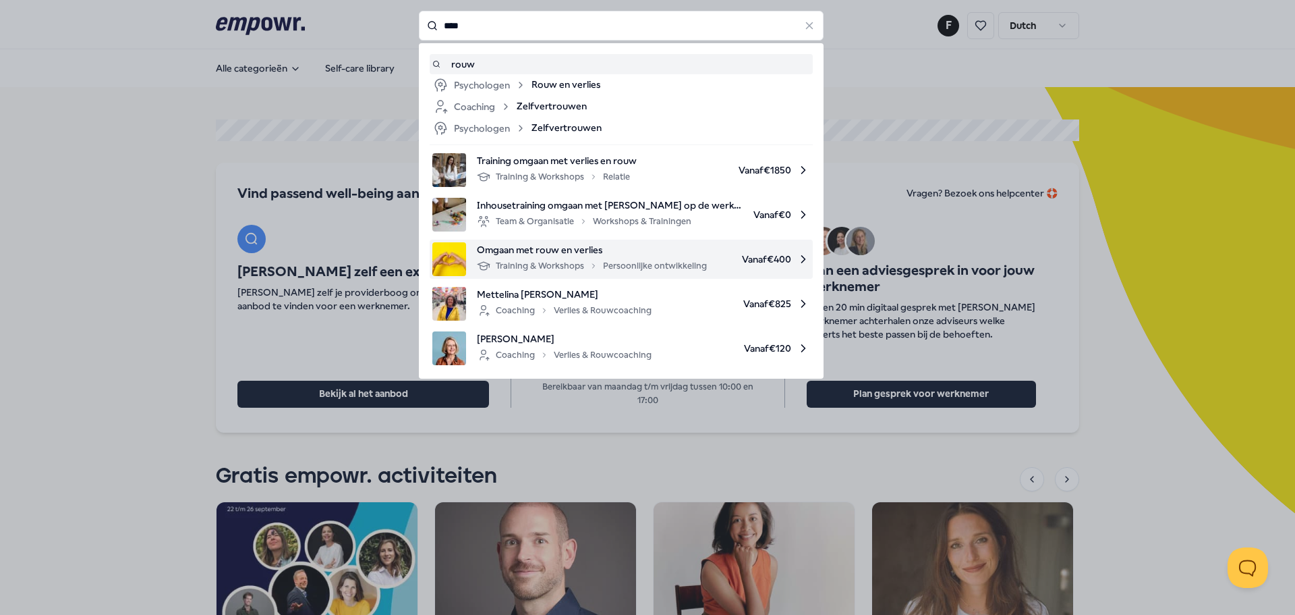  Describe the element at coordinates (729, 170) in the screenshot. I see `span: Vanaf € 1850` at that location.